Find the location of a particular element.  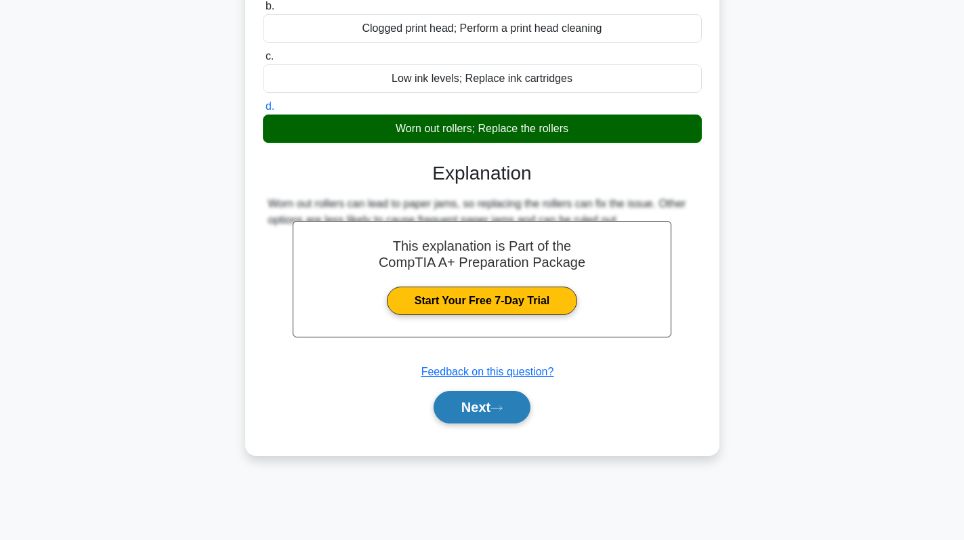

div: Clogged print head; Perform a print head cleaning is located at coordinates (482, 28).